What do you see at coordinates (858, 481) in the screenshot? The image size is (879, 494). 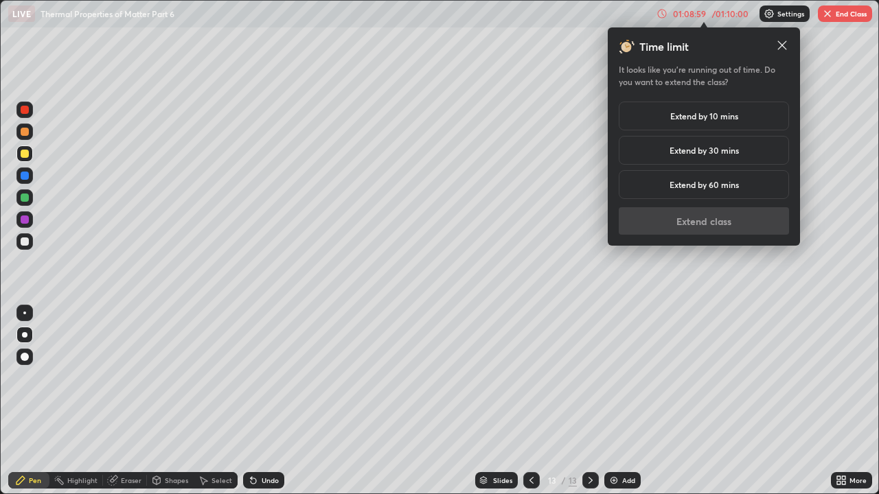 I see `div: More` at bounding box center [858, 481].